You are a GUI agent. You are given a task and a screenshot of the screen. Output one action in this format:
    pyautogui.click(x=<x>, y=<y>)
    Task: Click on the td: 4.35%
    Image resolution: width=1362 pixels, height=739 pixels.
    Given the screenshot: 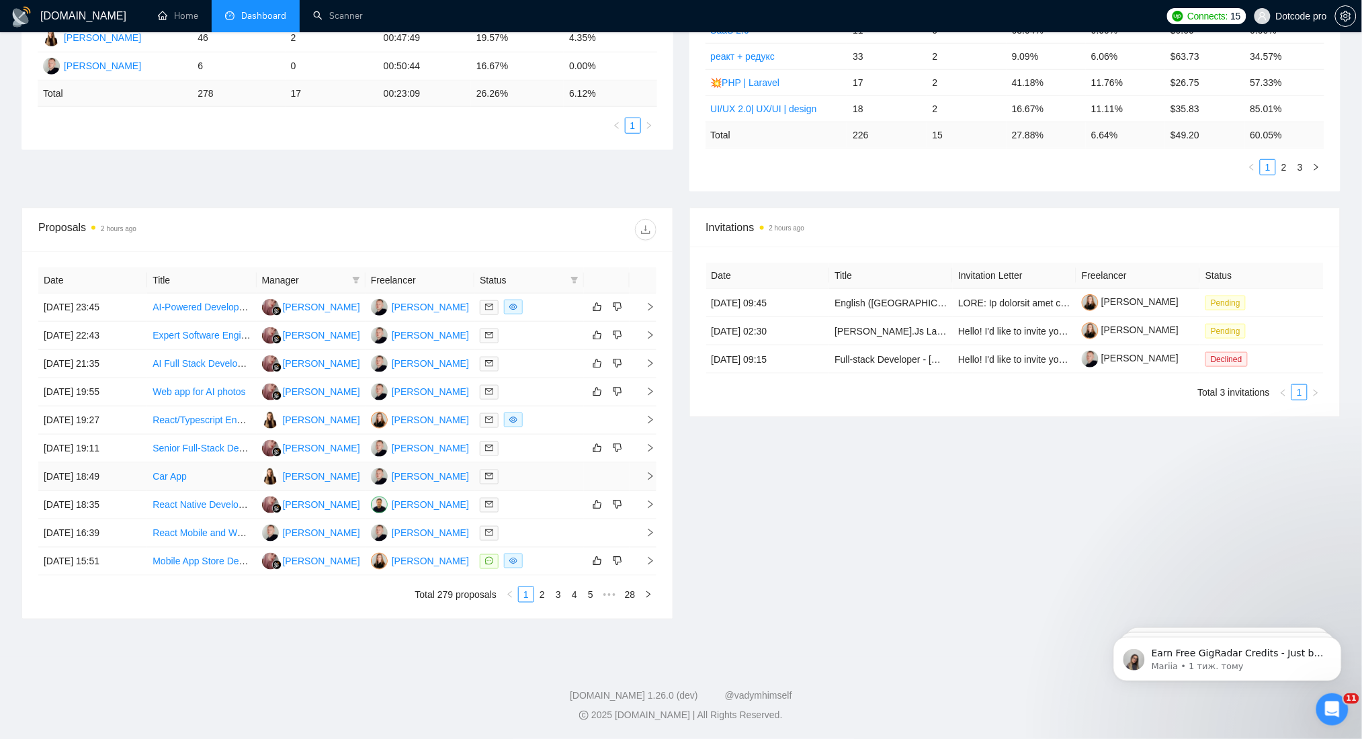 What is the action you would take?
    pyautogui.click(x=610, y=38)
    